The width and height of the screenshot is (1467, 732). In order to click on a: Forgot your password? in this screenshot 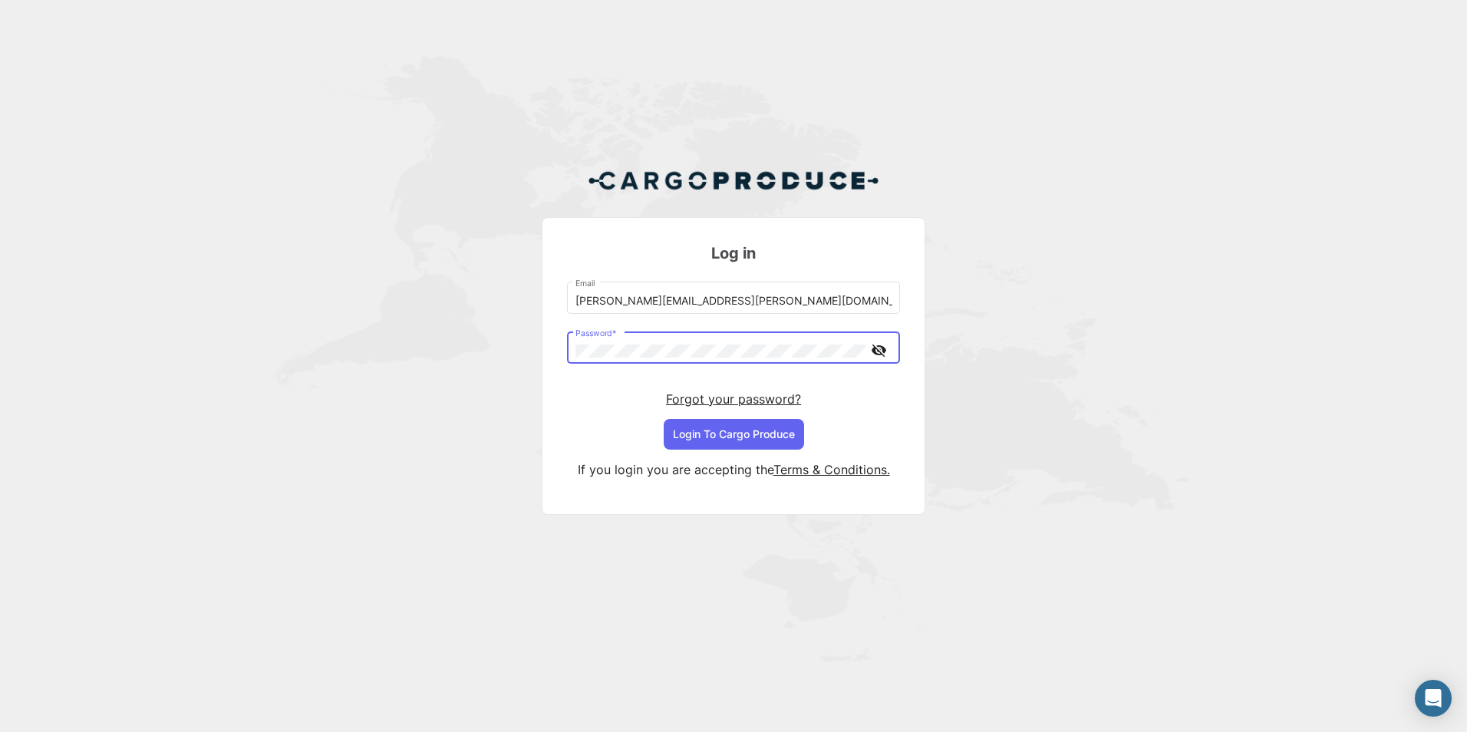, I will do `click(733, 399)`.